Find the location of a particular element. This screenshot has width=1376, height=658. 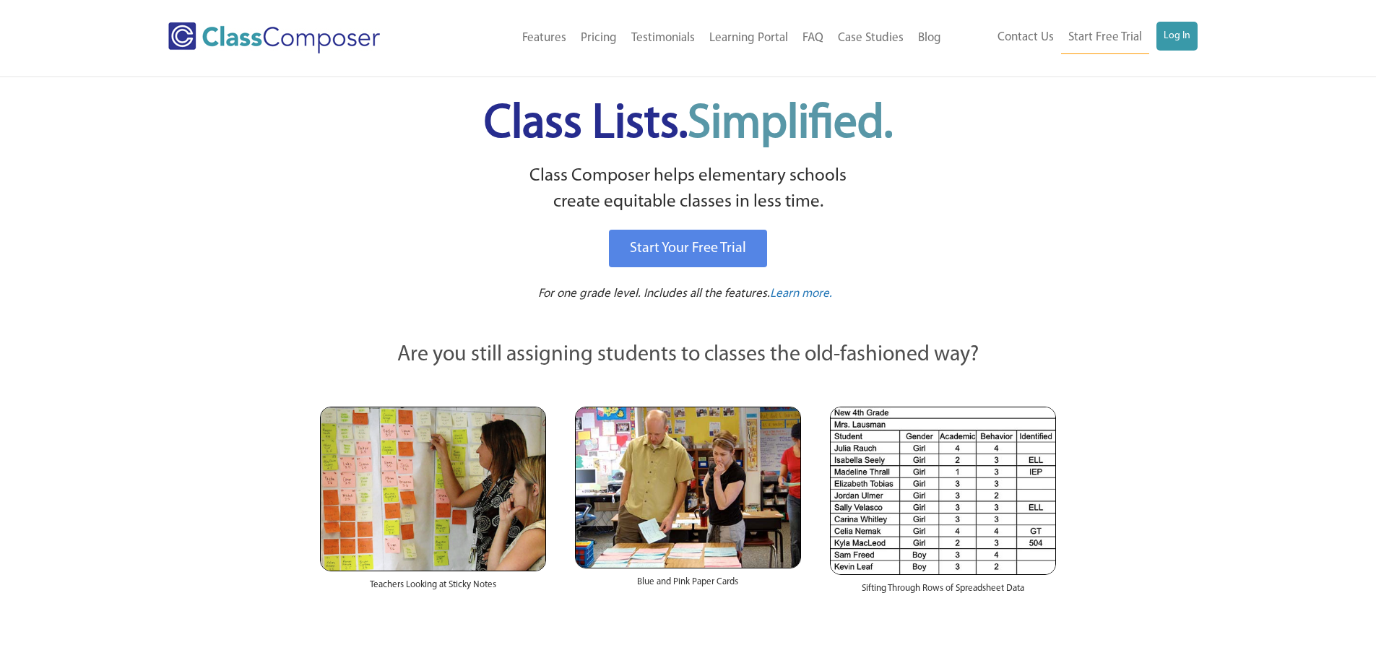

p: Are you still assigning students to classes the old-fashioned way? is located at coordinates (689, 355).